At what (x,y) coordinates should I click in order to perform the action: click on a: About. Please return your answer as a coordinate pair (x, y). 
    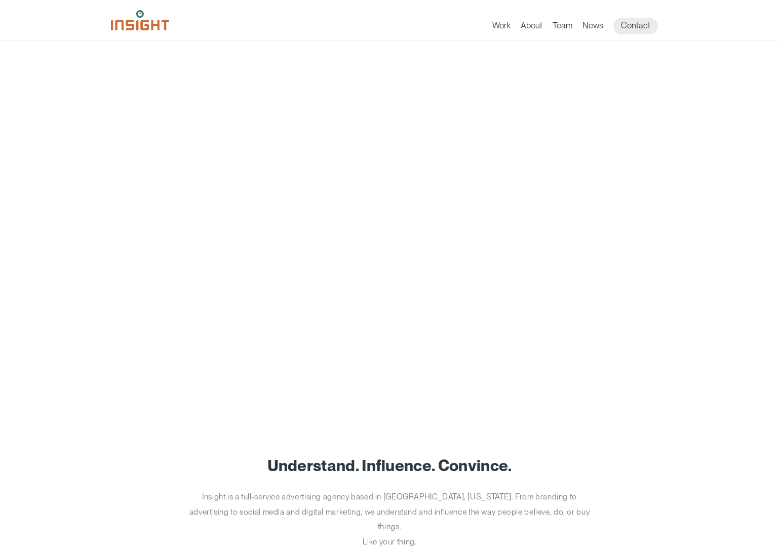
    Looking at the image, I should click on (531, 27).